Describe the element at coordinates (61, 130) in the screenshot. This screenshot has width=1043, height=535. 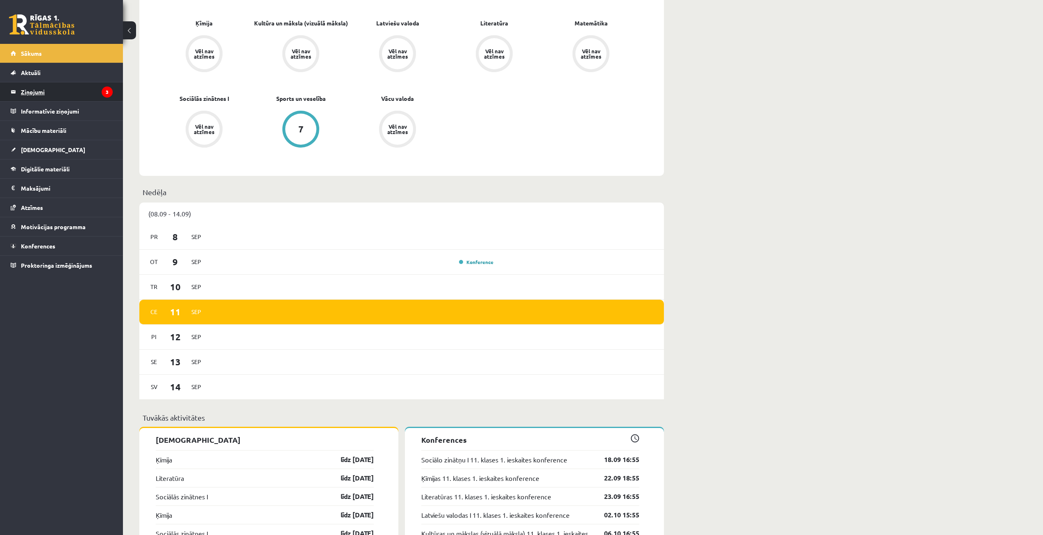
I see `a: Mācību materiāli` at that location.